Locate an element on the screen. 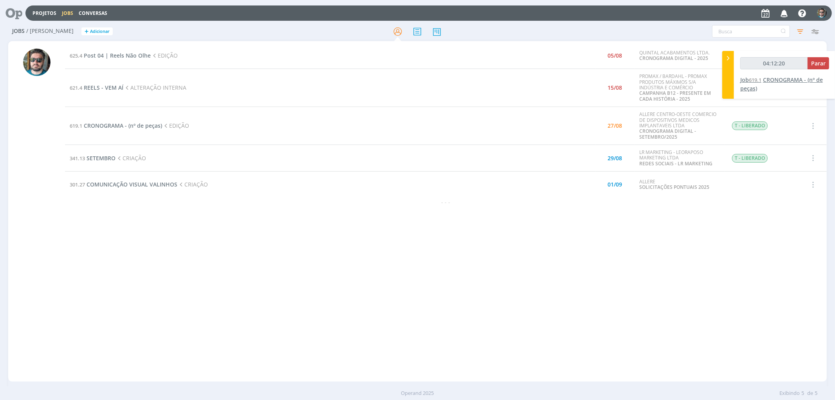  a: 625.4Post 04 | Reels Não Olhe is located at coordinates (110, 55).